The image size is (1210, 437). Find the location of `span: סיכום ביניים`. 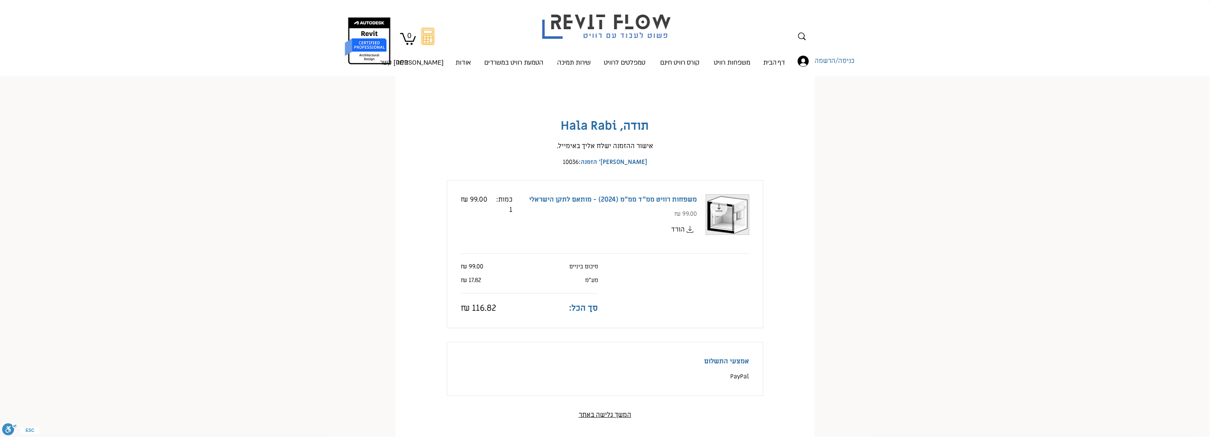

span: סיכום ביניים is located at coordinates (584, 266).